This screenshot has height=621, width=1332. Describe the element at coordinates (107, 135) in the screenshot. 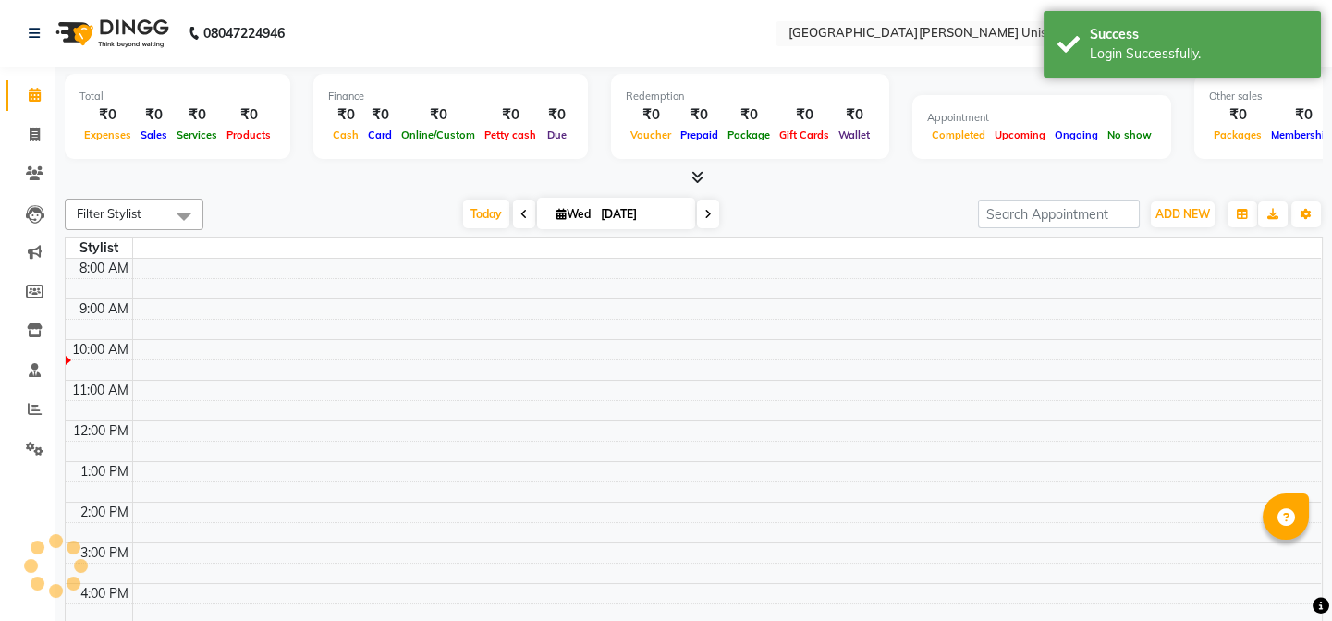

I see `span: Expenses` at that location.